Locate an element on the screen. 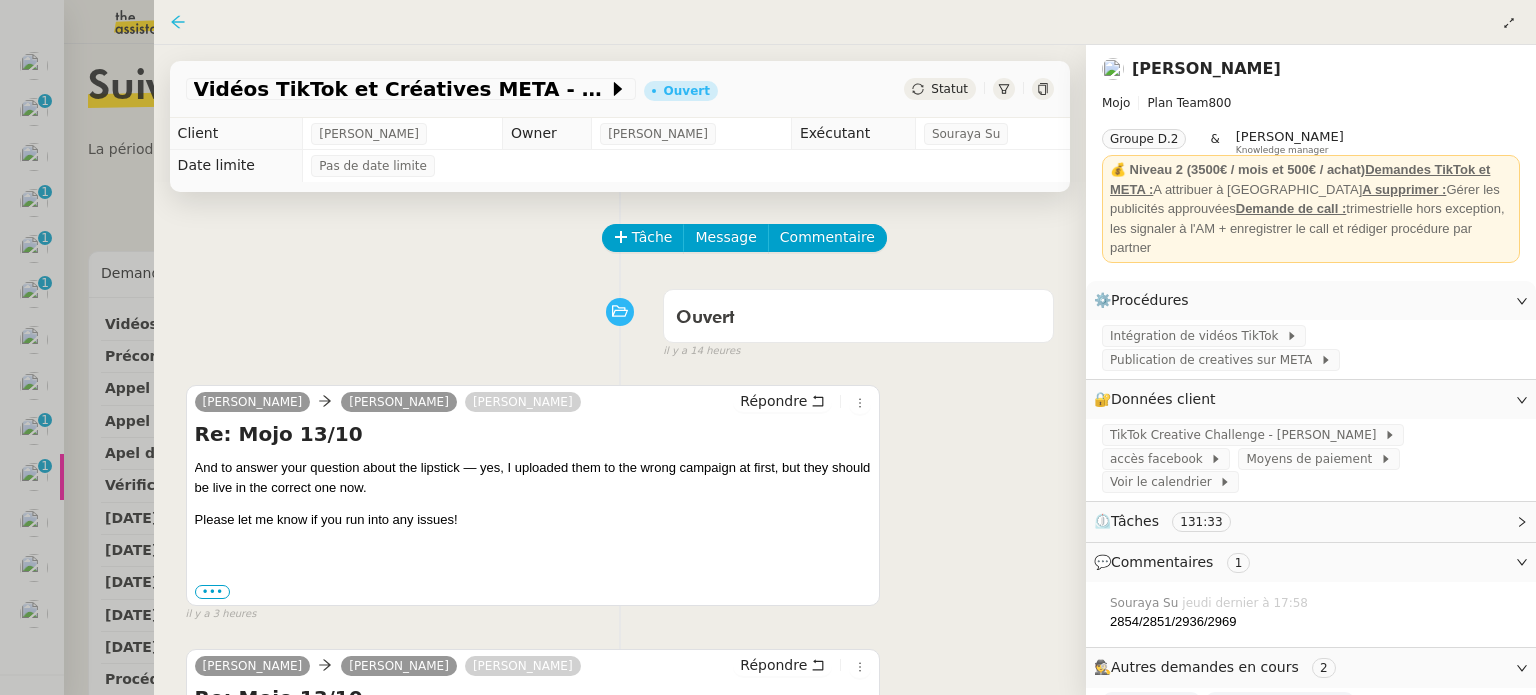 The image size is (1536, 695). td: Owner is located at coordinates (547, 134).